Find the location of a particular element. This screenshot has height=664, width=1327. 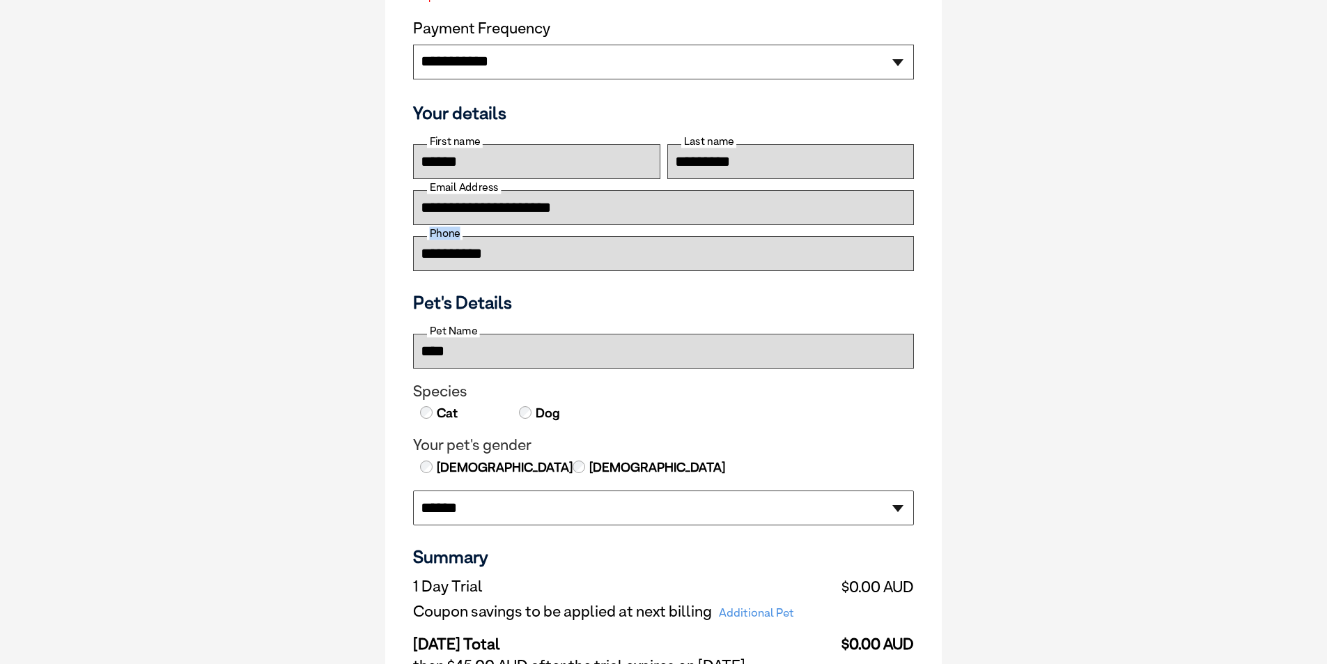

h3: Pet's Details is located at coordinates (663, 302).